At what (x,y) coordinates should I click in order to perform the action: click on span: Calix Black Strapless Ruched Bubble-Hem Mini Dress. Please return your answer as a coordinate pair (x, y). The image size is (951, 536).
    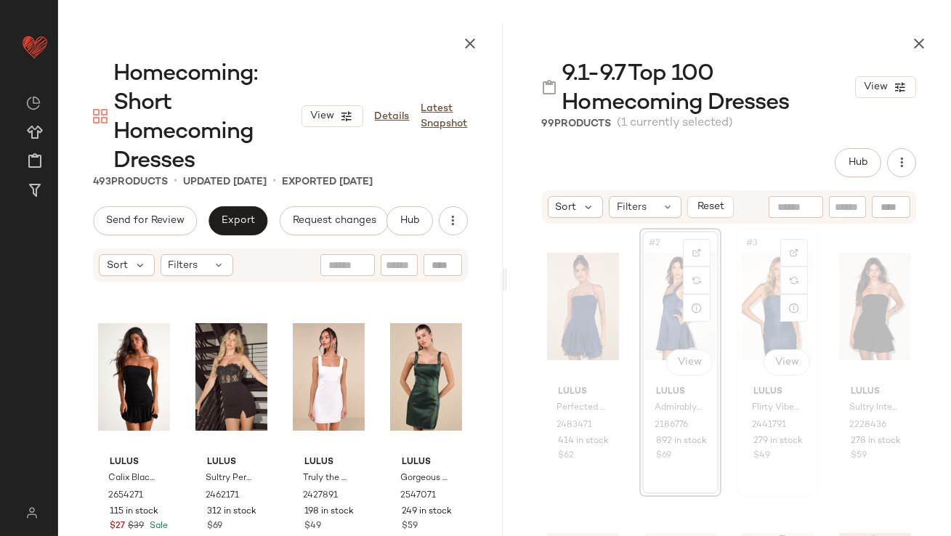
    Looking at the image, I should click on (132, 479).